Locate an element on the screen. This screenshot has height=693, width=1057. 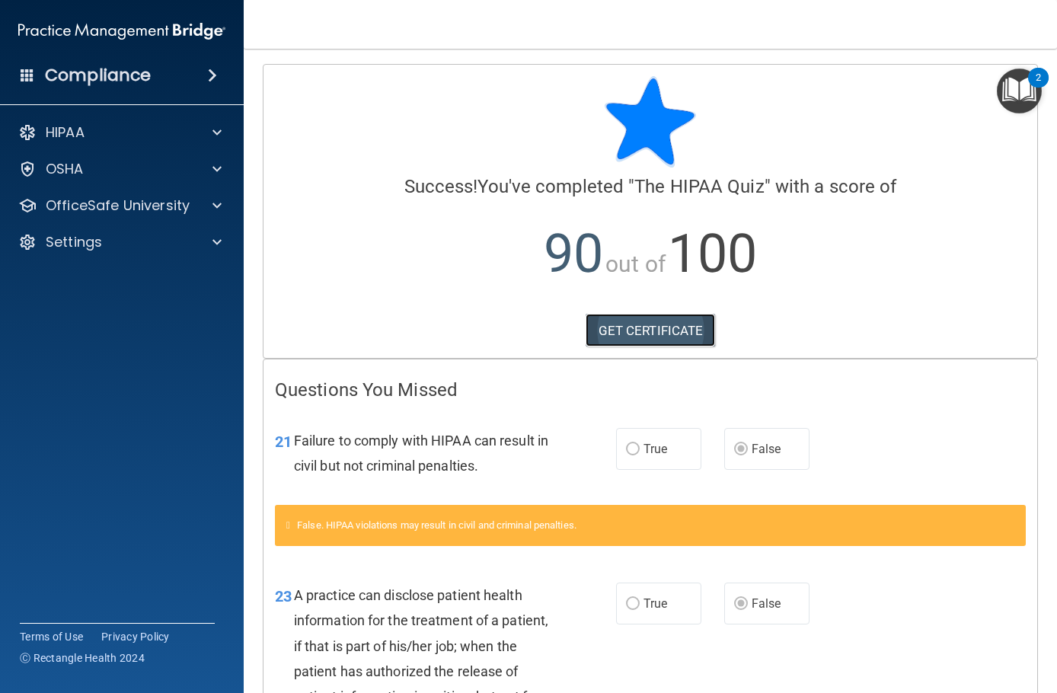
a: OfficeSafe University is located at coordinates (120, 206).